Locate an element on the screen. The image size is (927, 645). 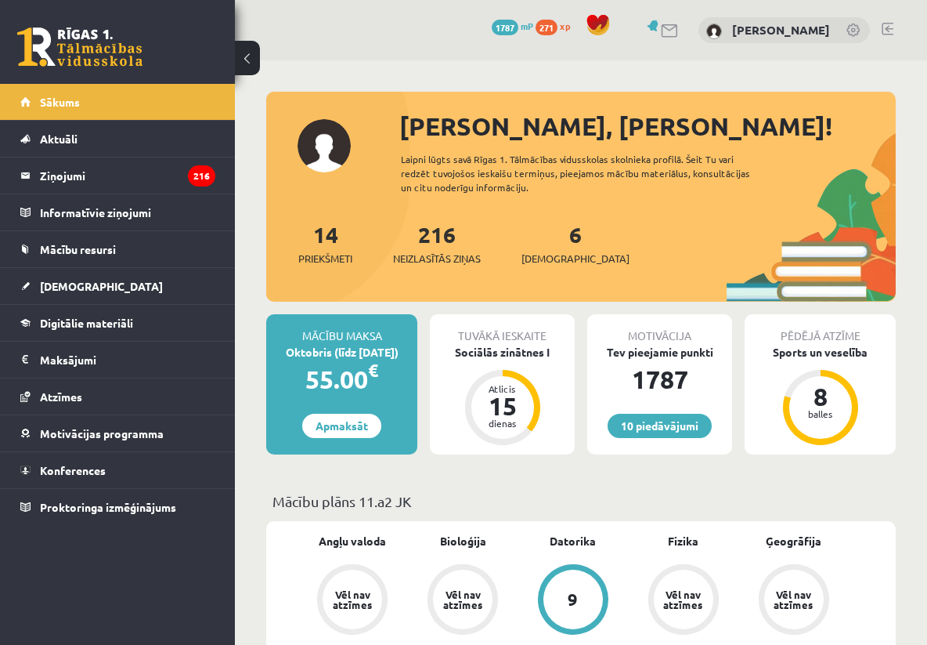
span: 271 is located at coordinates (547, 27).